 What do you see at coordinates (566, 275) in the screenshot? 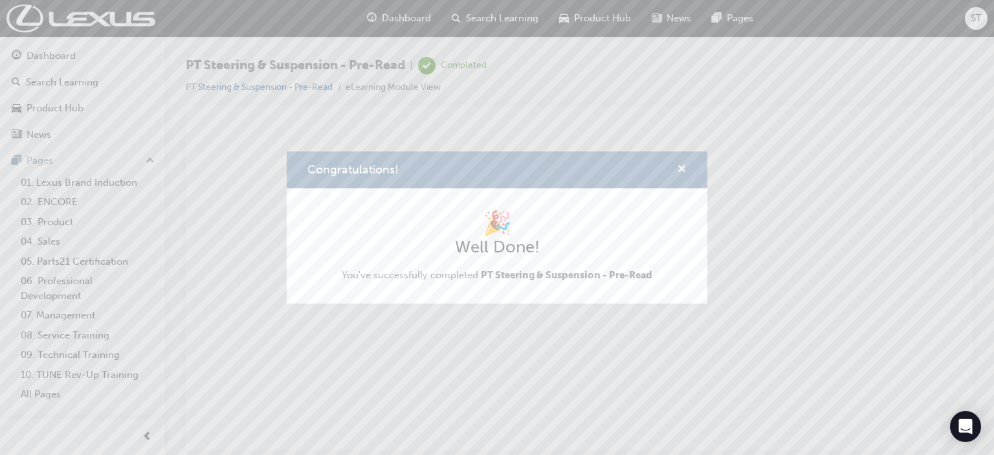
I see `span: PT Steering & Suspension - Pre-Read` at bounding box center [566, 275].